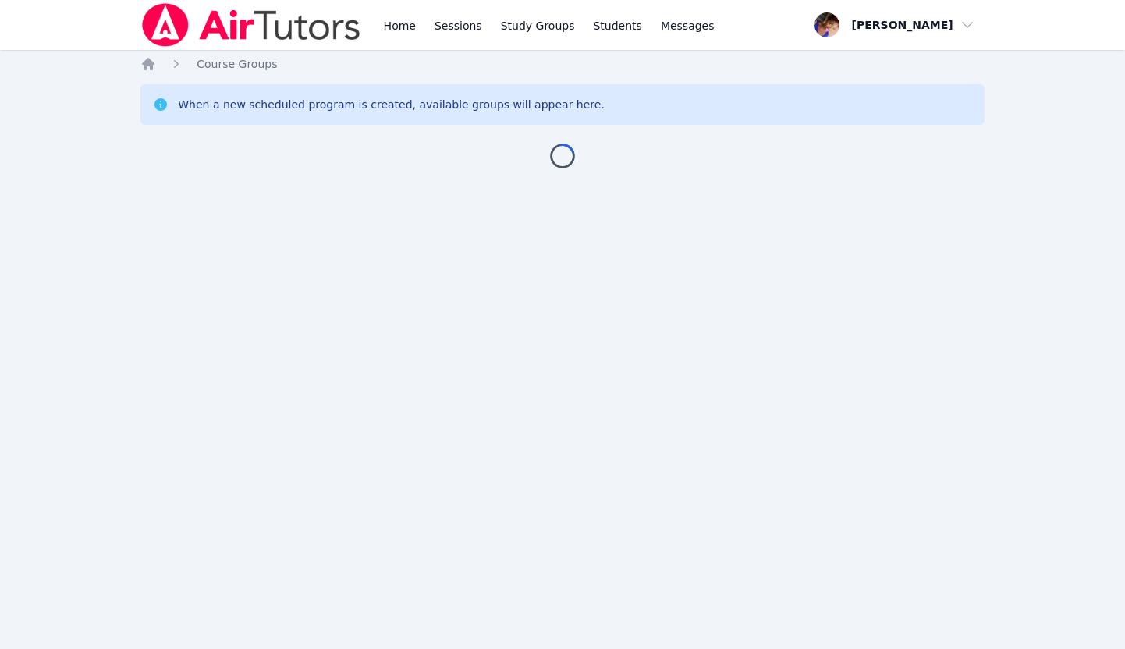 This screenshot has width=1125, height=649. I want to click on div: When a new scheduled program is created, available groups will appear here., so click(391, 105).